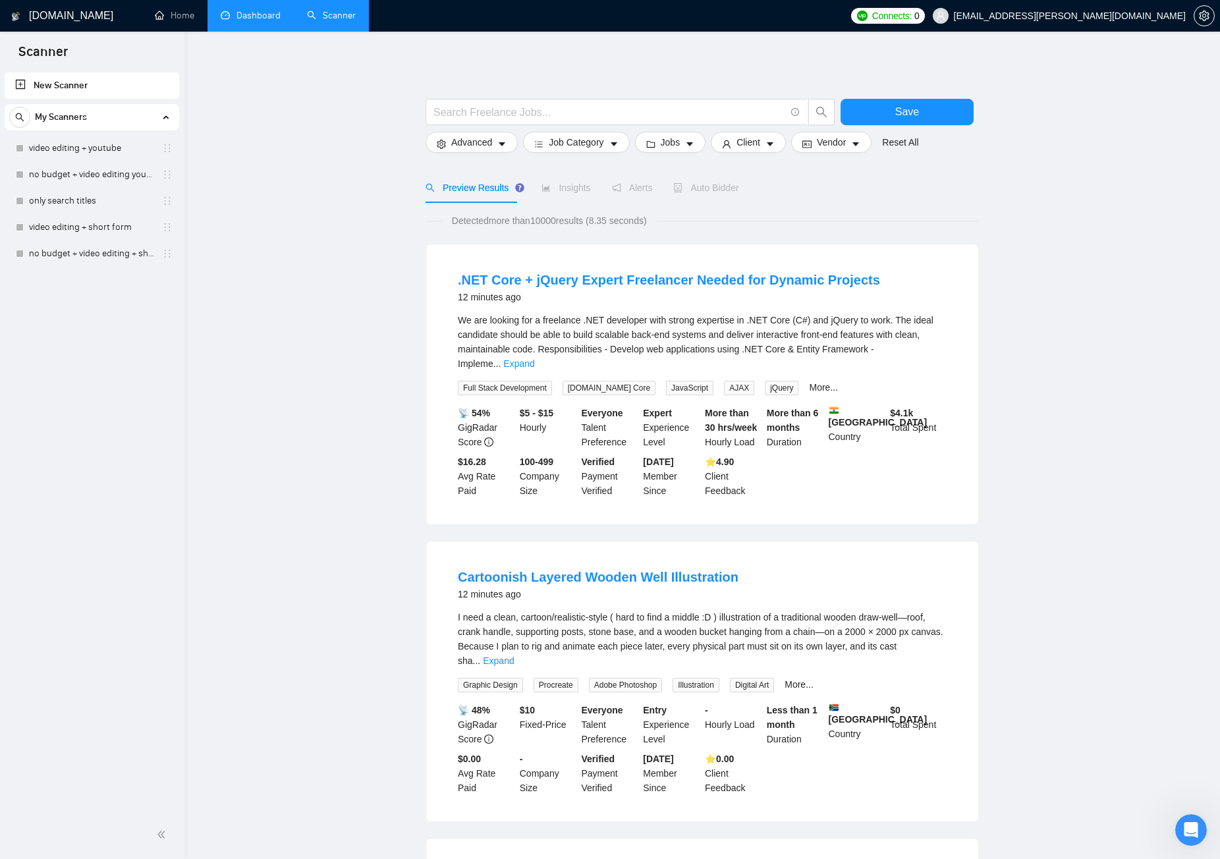 Image resolution: width=1220 pixels, height=859 pixels. I want to click on div: Experience Level, so click(671, 428).